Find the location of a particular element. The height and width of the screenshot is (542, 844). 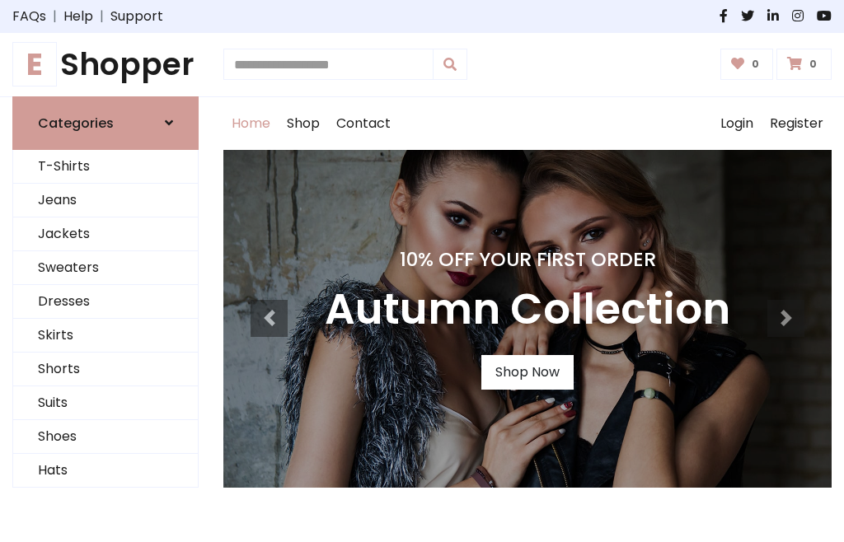

a: Shoes is located at coordinates (105, 437).